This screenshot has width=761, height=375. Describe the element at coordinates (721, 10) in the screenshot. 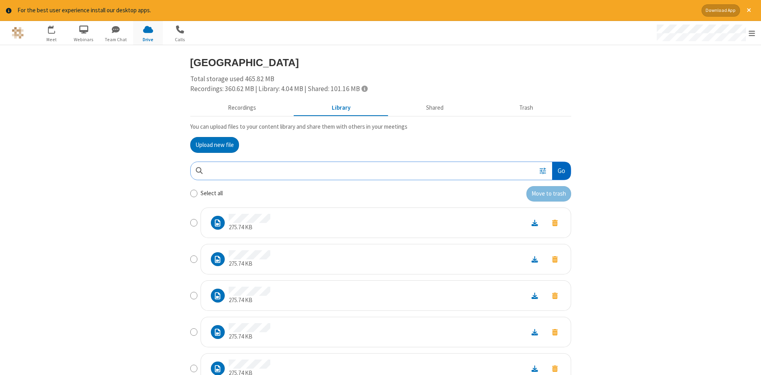

I see `button: Download App` at that location.